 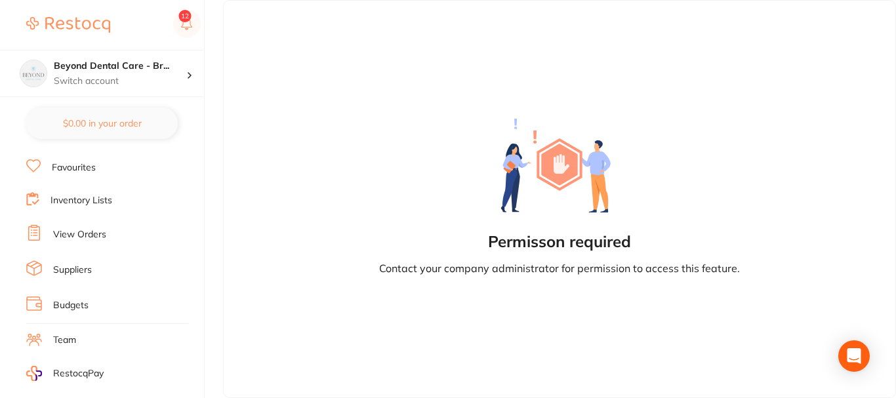 I want to click on div: Open Intercom Messenger, so click(x=854, y=356).